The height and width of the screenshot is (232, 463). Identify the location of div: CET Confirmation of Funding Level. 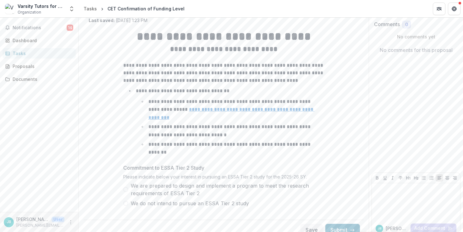
(146, 8).